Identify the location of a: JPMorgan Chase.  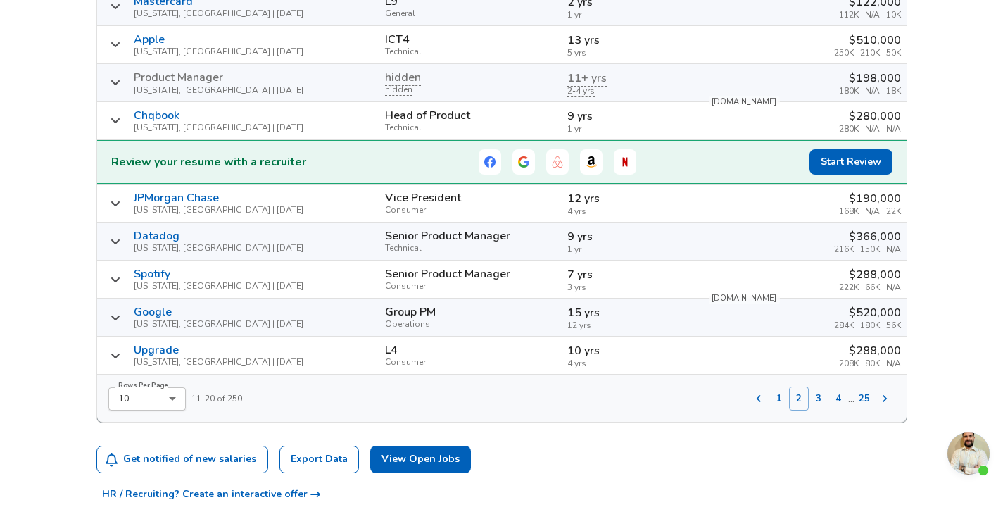
(176, 198).